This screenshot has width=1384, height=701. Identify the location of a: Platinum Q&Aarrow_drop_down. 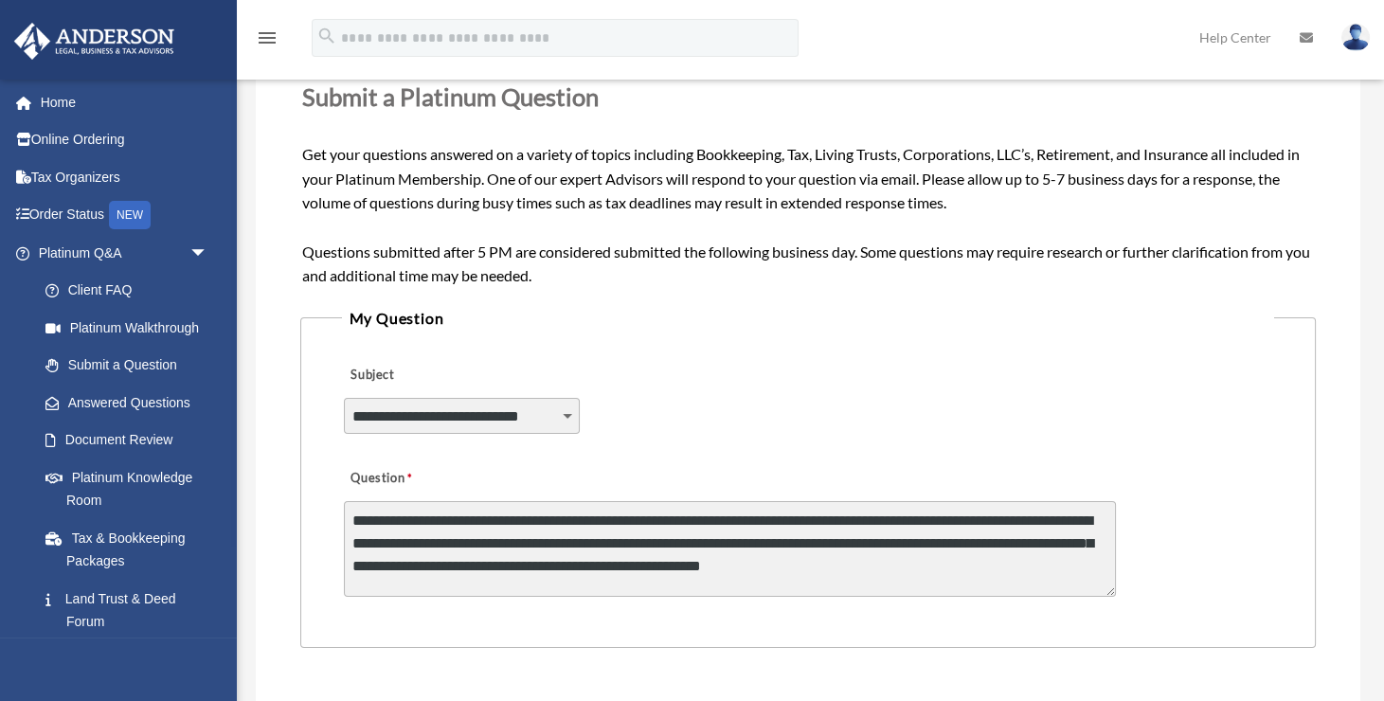
(125, 253).